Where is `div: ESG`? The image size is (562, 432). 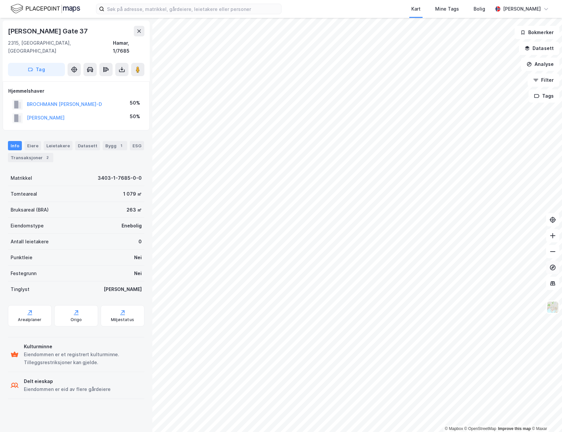 div: ESG is located at coordinates (137, 146).